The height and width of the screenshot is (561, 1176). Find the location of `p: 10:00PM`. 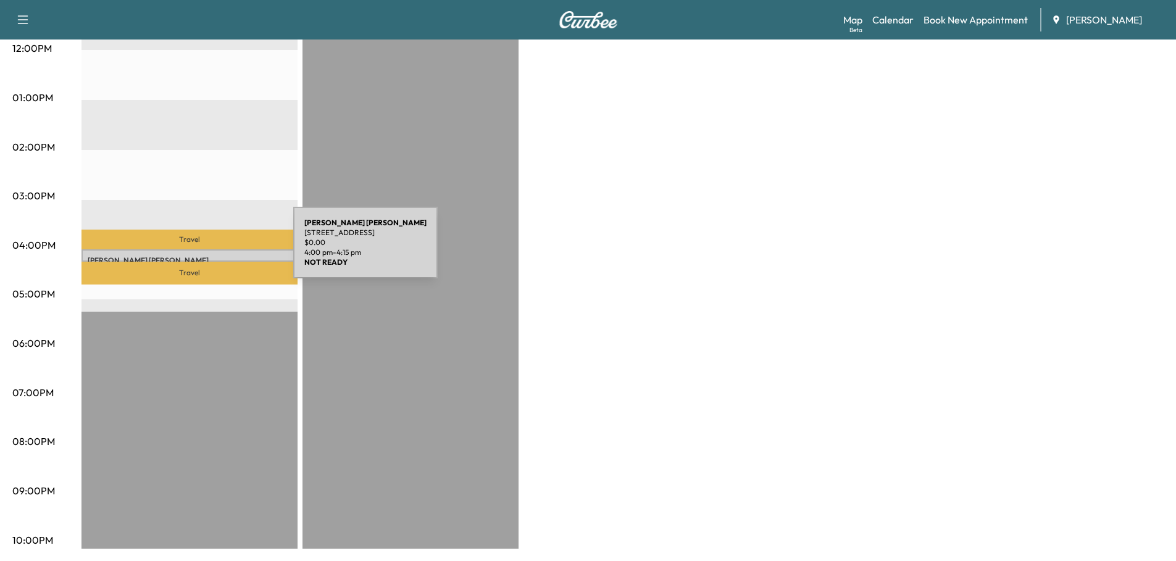

p: 10:00PM is located at coordinates (33, 540).